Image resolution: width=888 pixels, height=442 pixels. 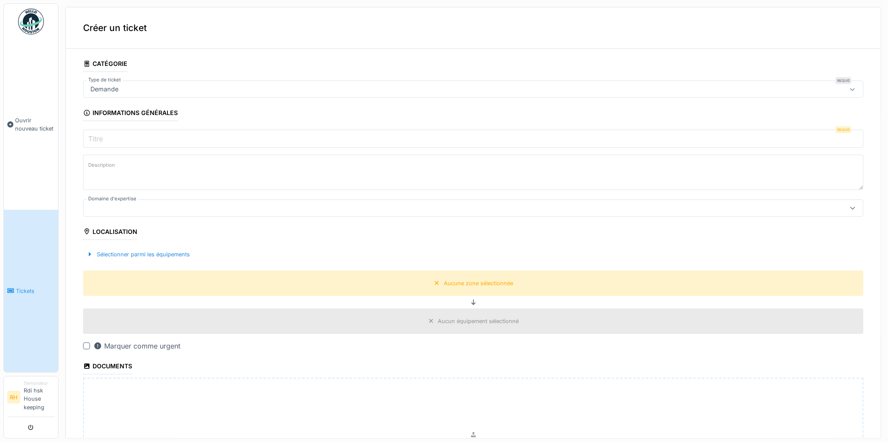 I want to click on label: Titre, so click(x=96, y=139).